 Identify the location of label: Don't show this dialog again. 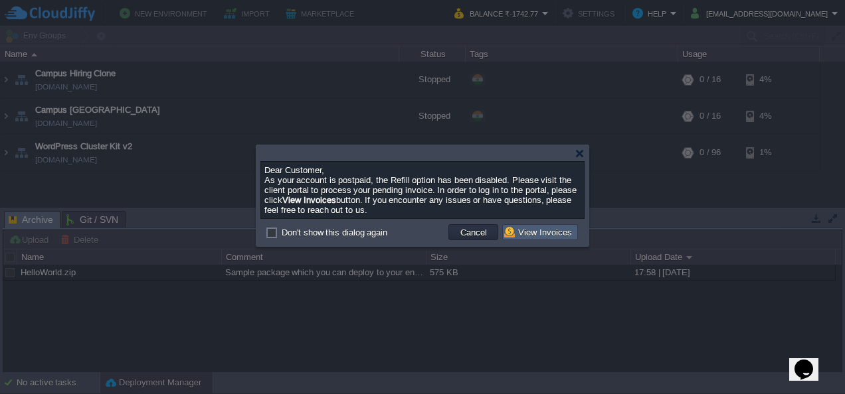
(334, 232).